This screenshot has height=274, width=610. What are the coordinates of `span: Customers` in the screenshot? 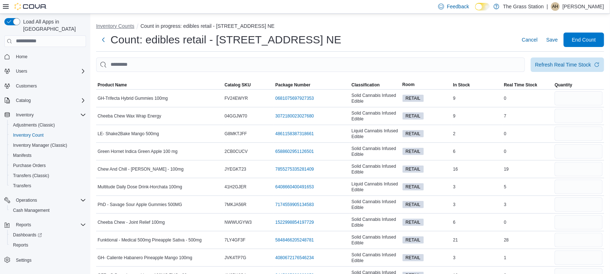 It's located at (26, 86).